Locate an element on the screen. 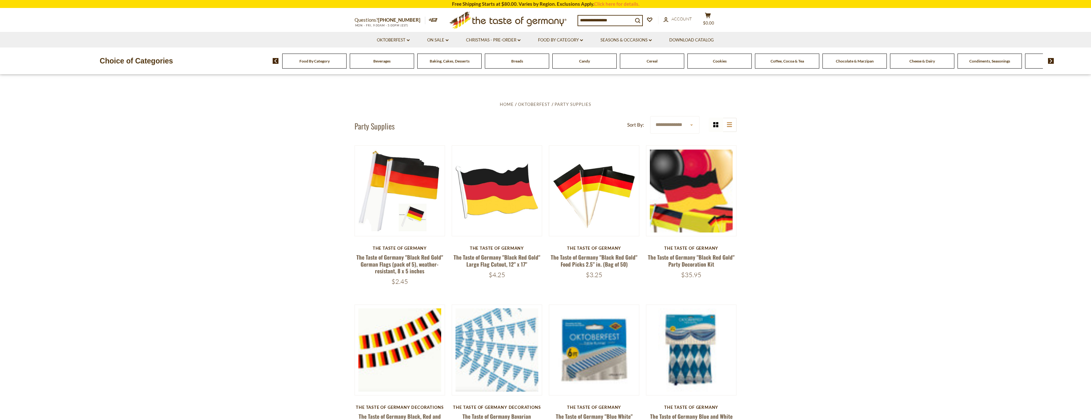 The width and height of the screenshot is (1091, 420). a: Seasons & Occasions is located at coordinates (626, 40).